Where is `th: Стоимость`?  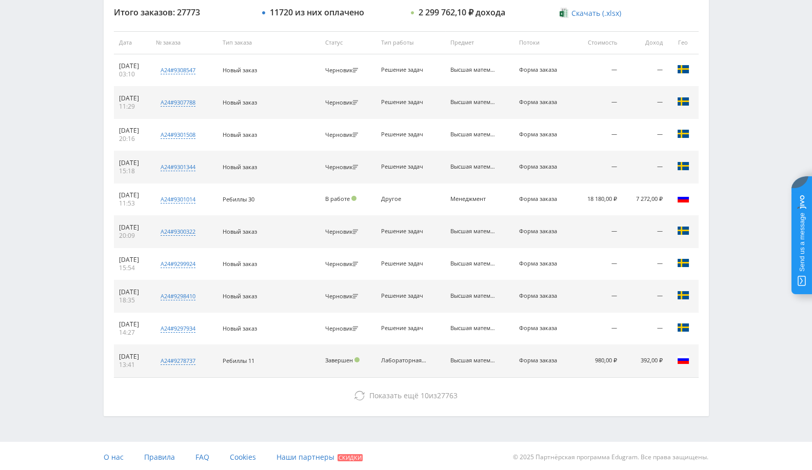 th: Стоимость is located at coordinates (598, 43).